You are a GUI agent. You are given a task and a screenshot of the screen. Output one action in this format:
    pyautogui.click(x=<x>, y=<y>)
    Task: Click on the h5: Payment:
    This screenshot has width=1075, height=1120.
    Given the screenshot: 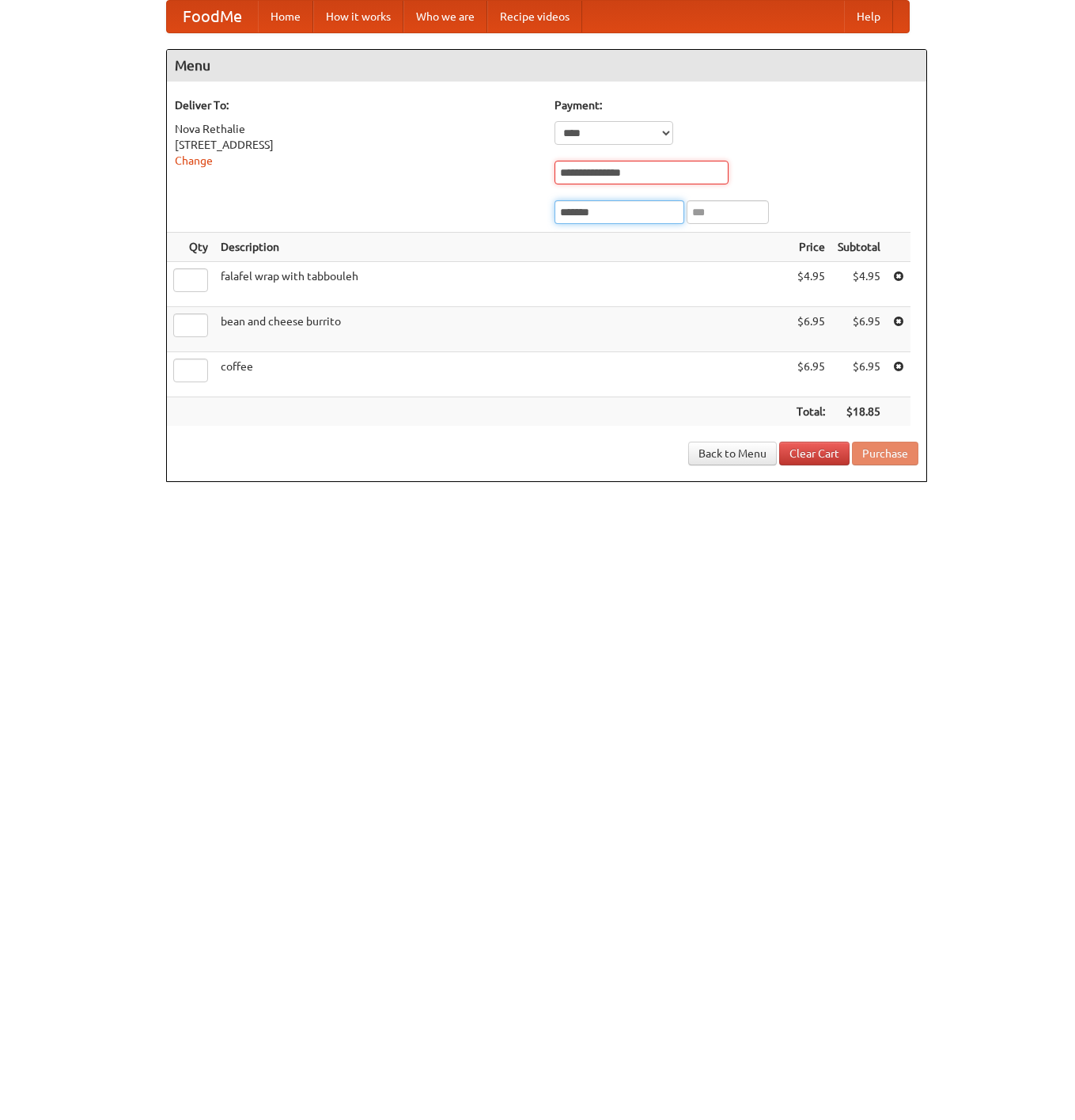 What is the action you would take?
    pyautogui.click(x=736, y=105)
    